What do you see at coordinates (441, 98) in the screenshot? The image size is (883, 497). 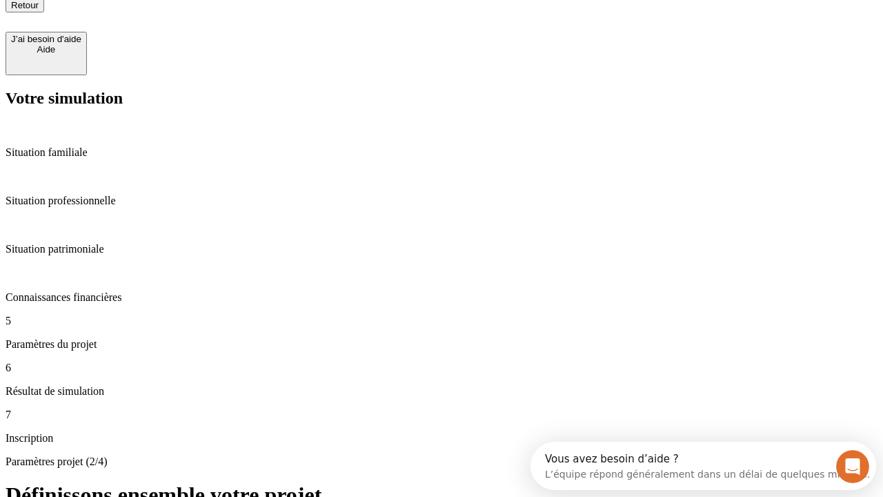 I see `h2: Votre simulation` at bounding box center [441, 98].